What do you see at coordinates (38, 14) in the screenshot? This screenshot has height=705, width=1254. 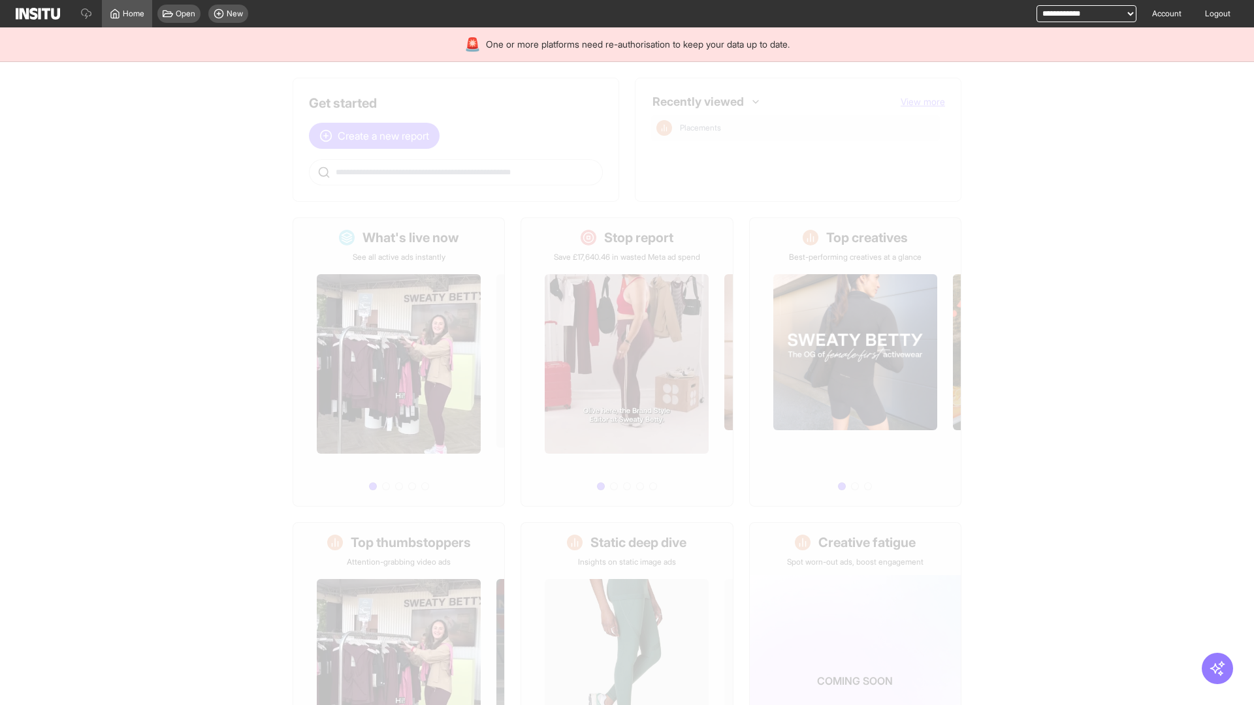 I see `img: Logo` at bounding box center [38, 14].